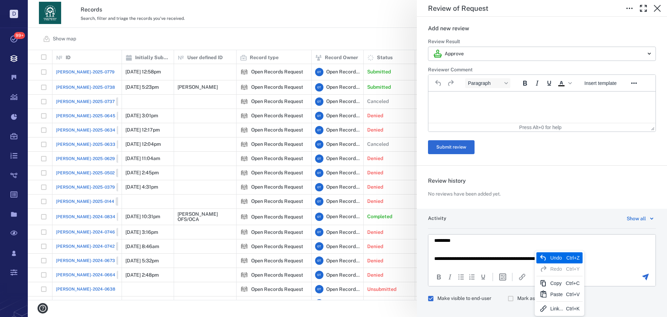 The image size is (667, 317). Describe the element at coordinates (458, 8) in the screenshot. I see `h5: Review of Request` at that location.